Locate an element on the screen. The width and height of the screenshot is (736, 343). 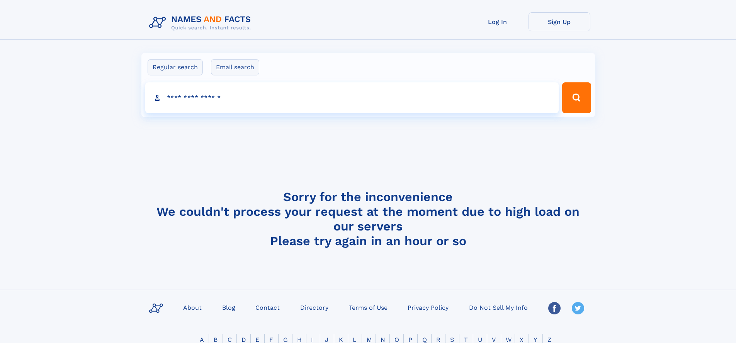
img: Twitter is located at coordinates (578, 308).